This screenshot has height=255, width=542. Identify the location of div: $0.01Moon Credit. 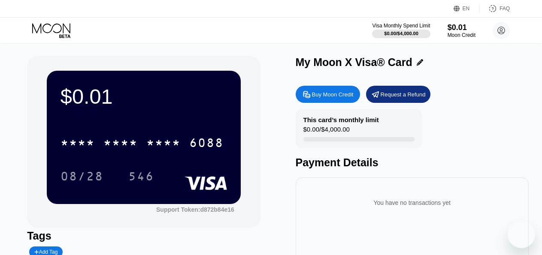
(461, 30).